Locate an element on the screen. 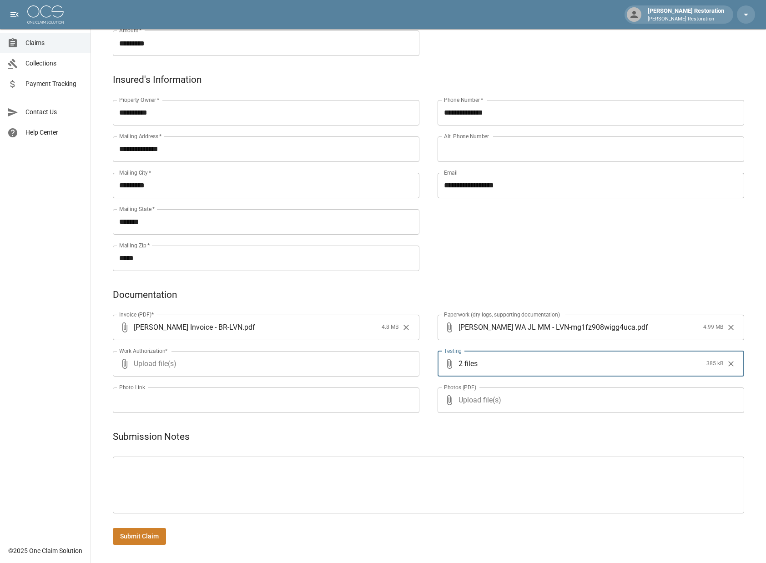 The image size is (766, 563). span: 385 kB is located at coordinates (715, 364).